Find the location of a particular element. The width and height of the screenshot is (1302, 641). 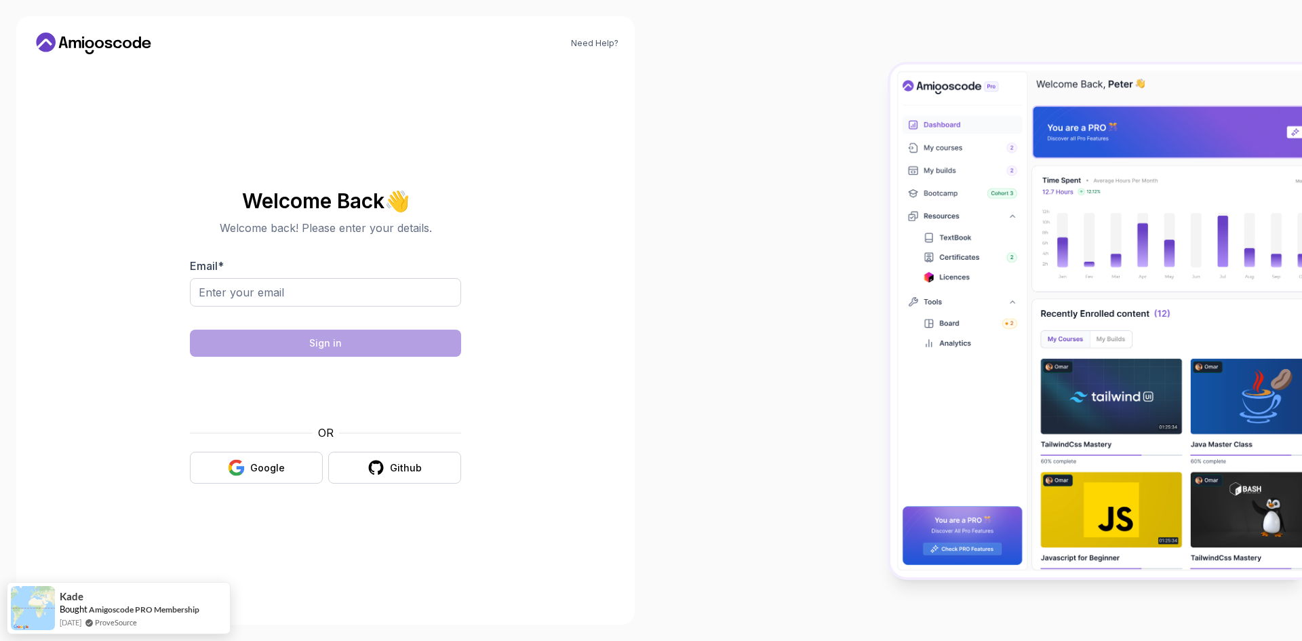

button: Github is located at coordinates (395, 467).